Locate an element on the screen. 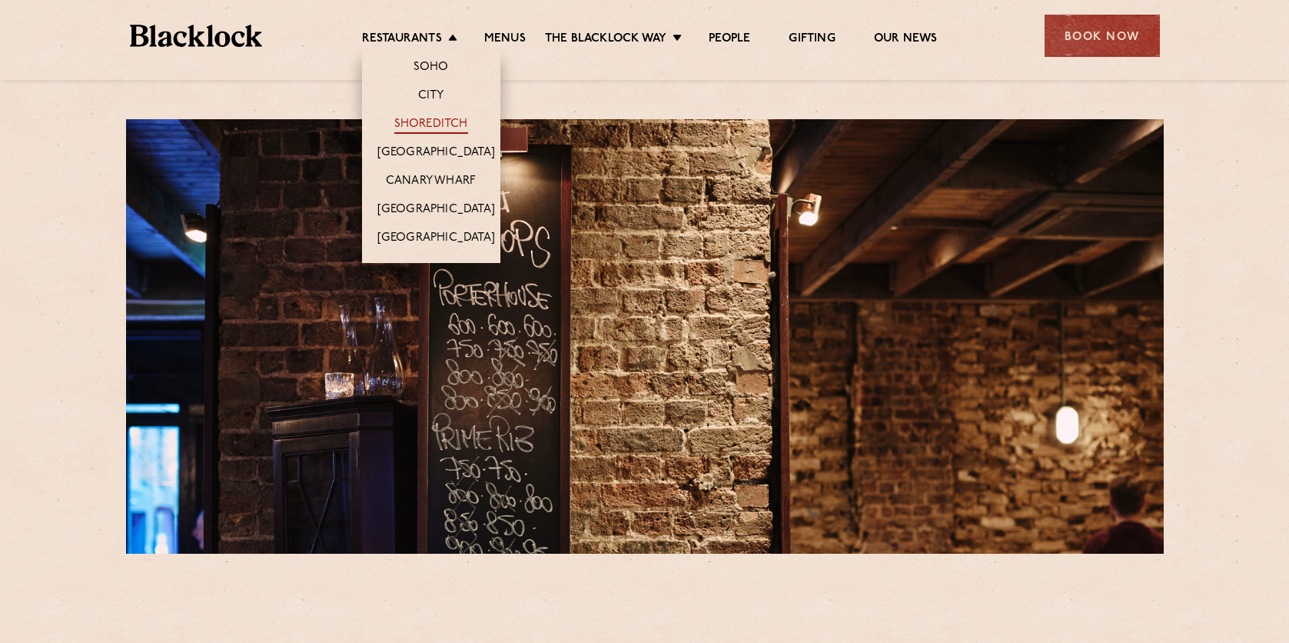 The height and width of the screenshot is (643, 1289). img: BL_Textured_Logo-footer-cropped.svg is located at coordinates (196, 35).